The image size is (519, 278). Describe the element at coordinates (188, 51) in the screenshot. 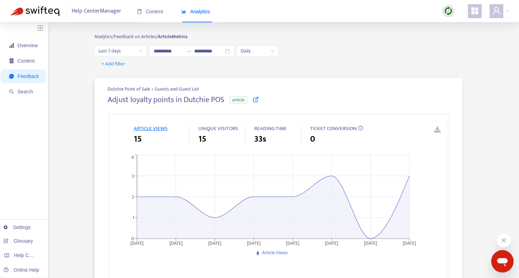

I see `span: swap-right` at that location.